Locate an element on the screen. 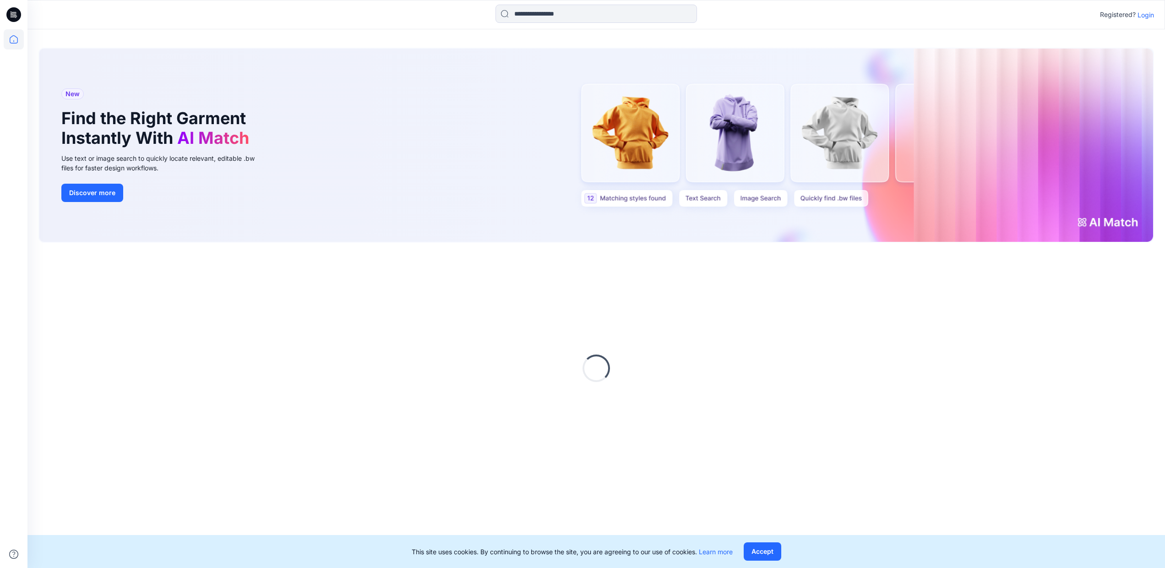 The height and width of the screenshot is (568, 1165). p: Registered? is located at coordinates (1118, 15).